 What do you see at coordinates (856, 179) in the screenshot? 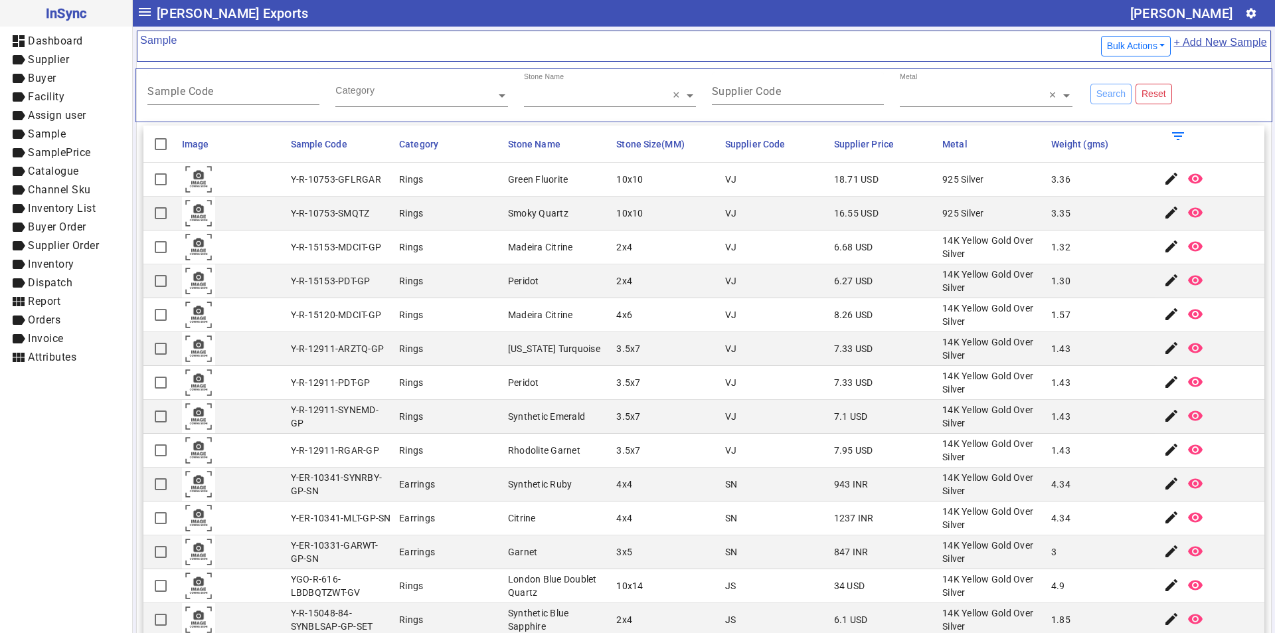
I see `div: 18.71 USD` at bounding box center [856, 179].